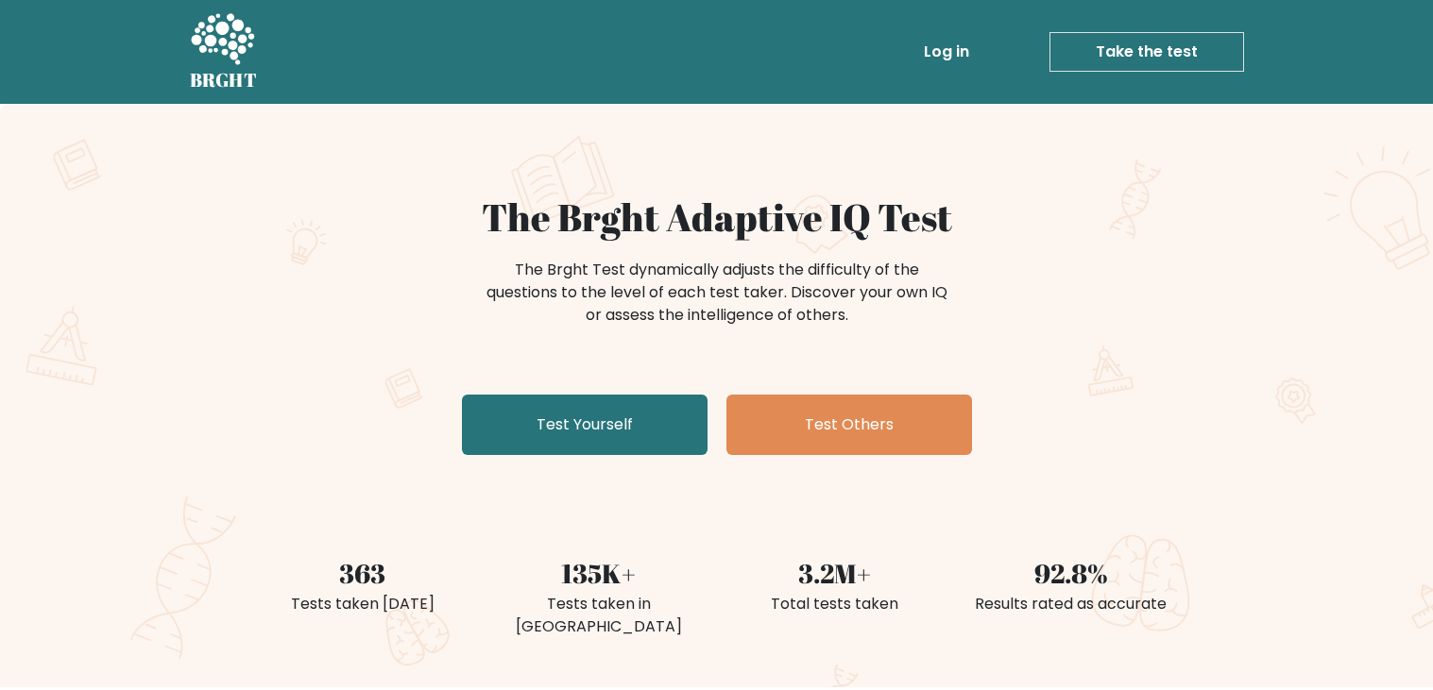  Describe the element at coordinates (224, 52) in the screenshot. I see `a: BRGHT` at that location.